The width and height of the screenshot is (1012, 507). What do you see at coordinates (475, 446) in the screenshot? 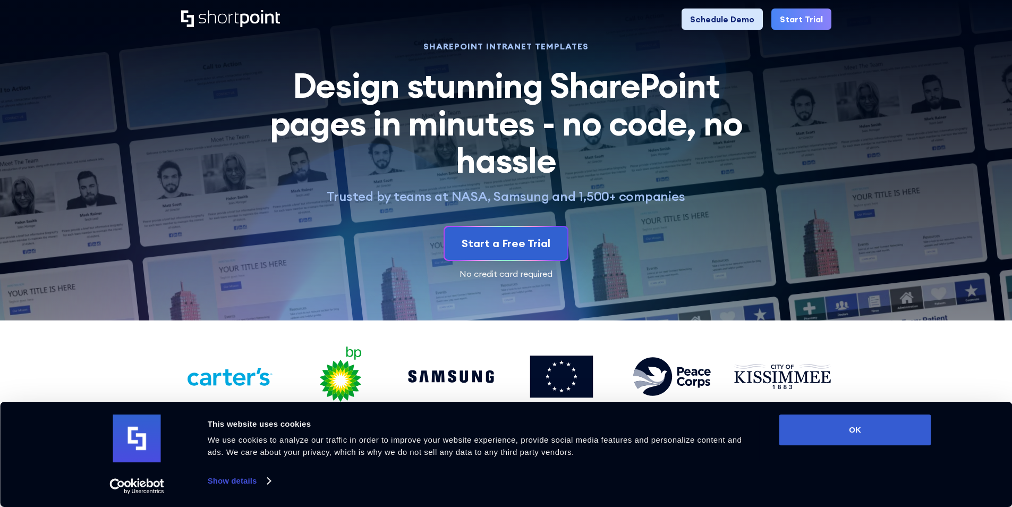
I see `span: We use cookies to analyze our traffic in order to improve your website experience, provide social...` at bounding box center [475, 446].